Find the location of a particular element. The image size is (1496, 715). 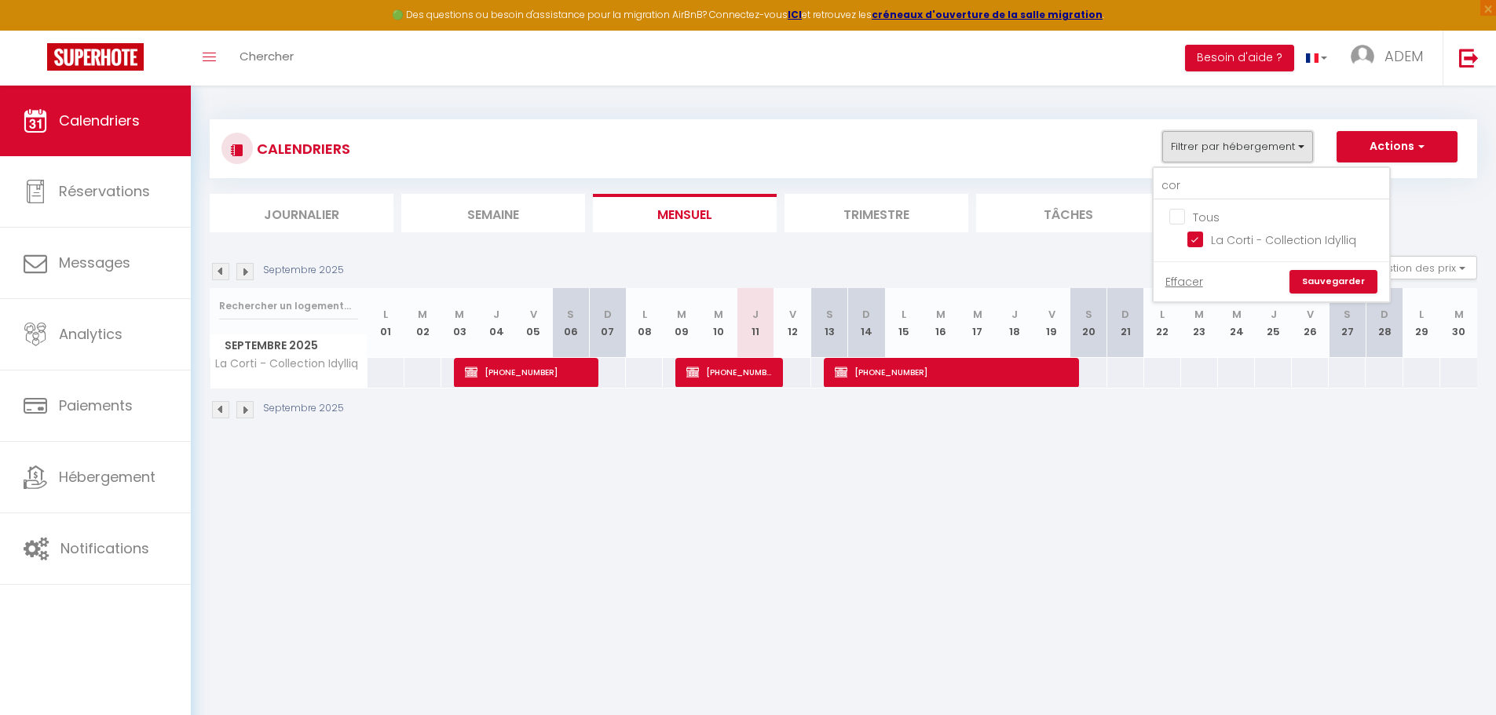

th: 17 is located at coordinates (977, 323).